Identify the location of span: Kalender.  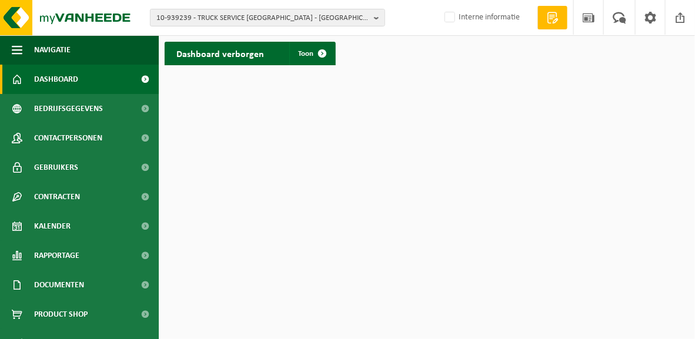
(52, 226).